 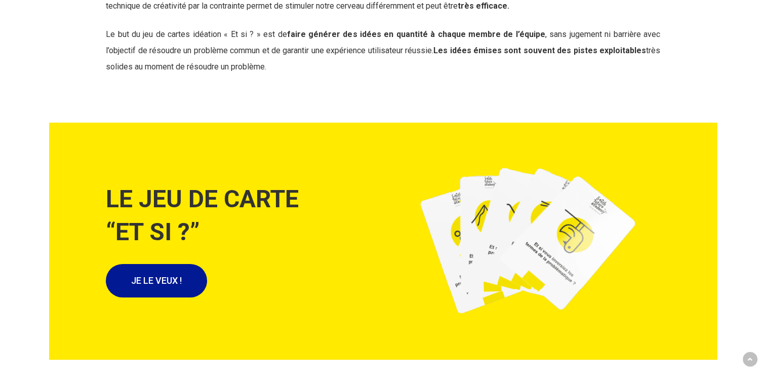 I want to click on strong: Les idées émises sont souvent des pistes exploitables, so click(x=540, y=50).